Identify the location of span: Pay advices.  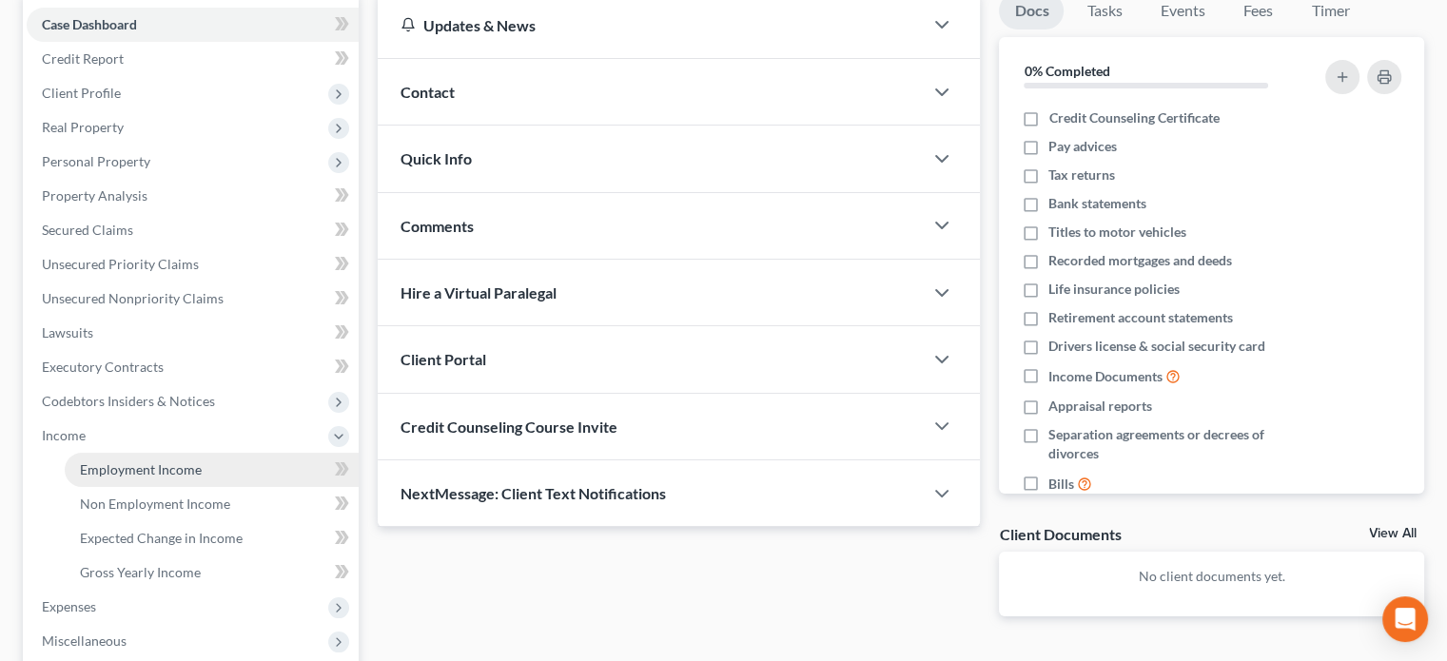
(1083, 147).